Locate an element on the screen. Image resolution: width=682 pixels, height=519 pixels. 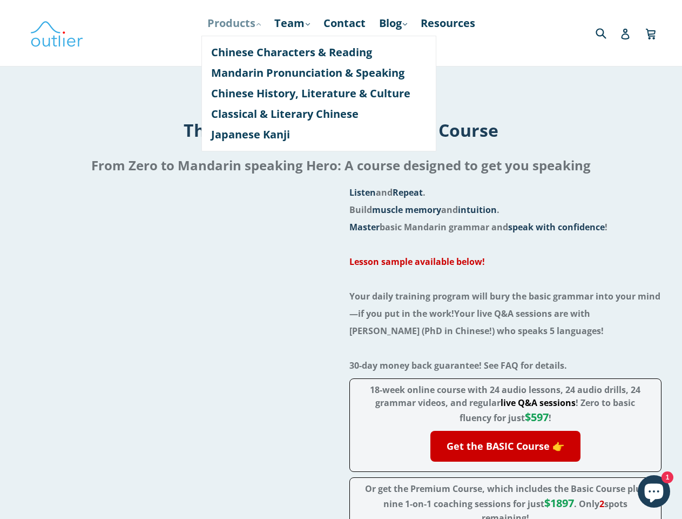
a: Course Login is located at coordinates (341, 43).